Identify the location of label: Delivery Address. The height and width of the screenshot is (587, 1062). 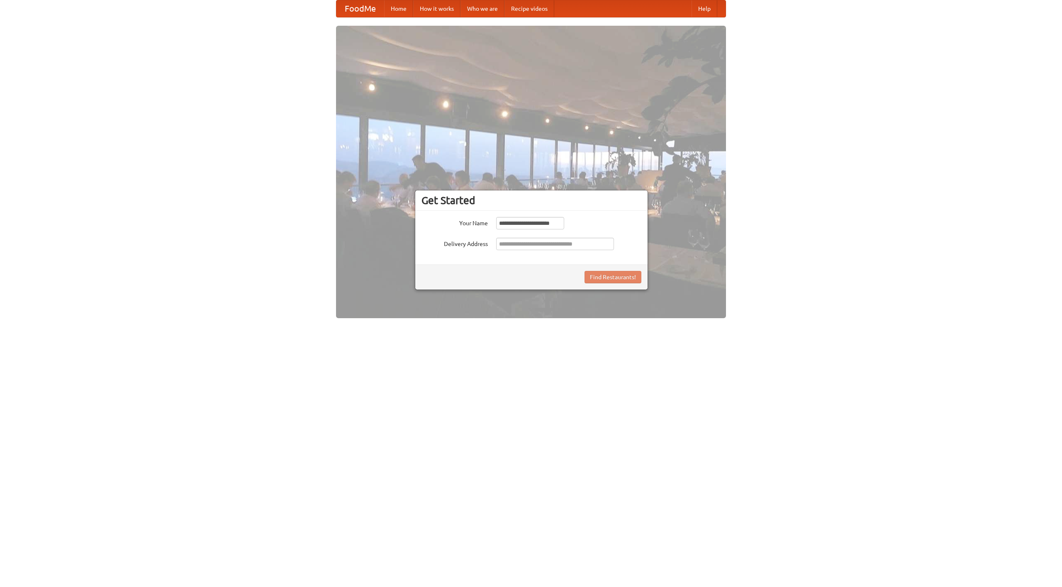
(455, 243).